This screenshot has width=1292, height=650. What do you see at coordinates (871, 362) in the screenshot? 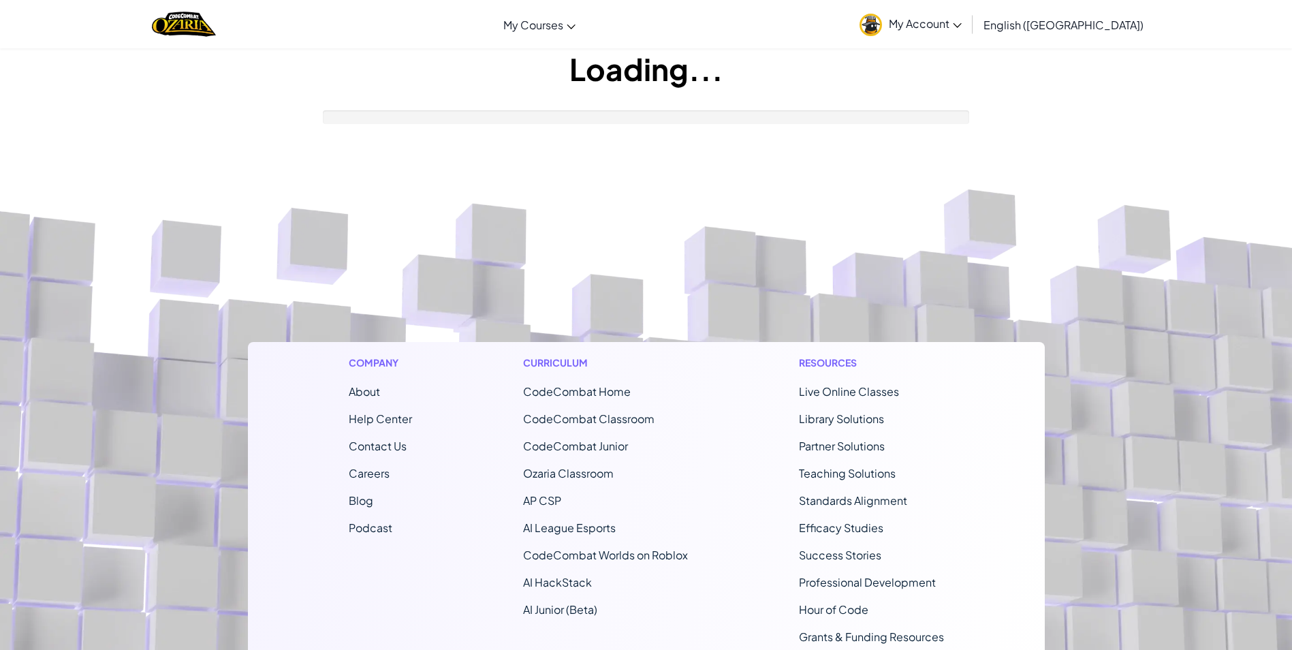
I see `h1: Resources` at bounding box center [871, 362].